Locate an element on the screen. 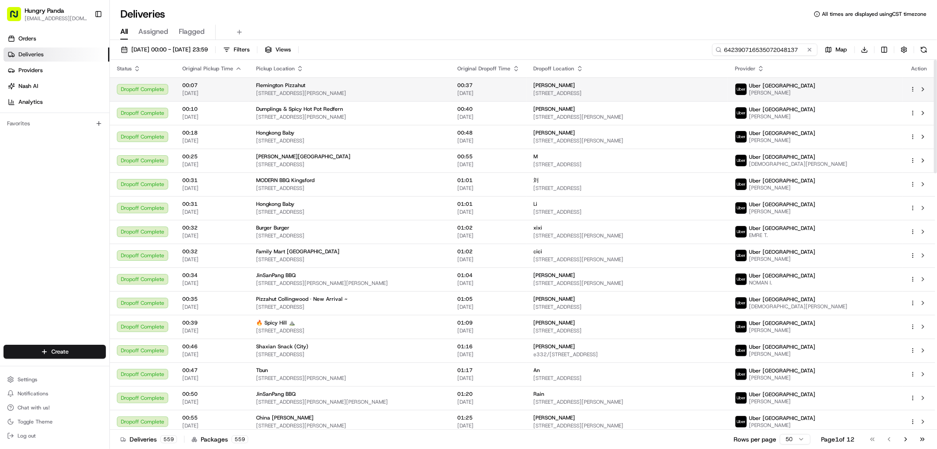 The image size is (937, 449). span: Deliveries is located at coordinates (31, 54).